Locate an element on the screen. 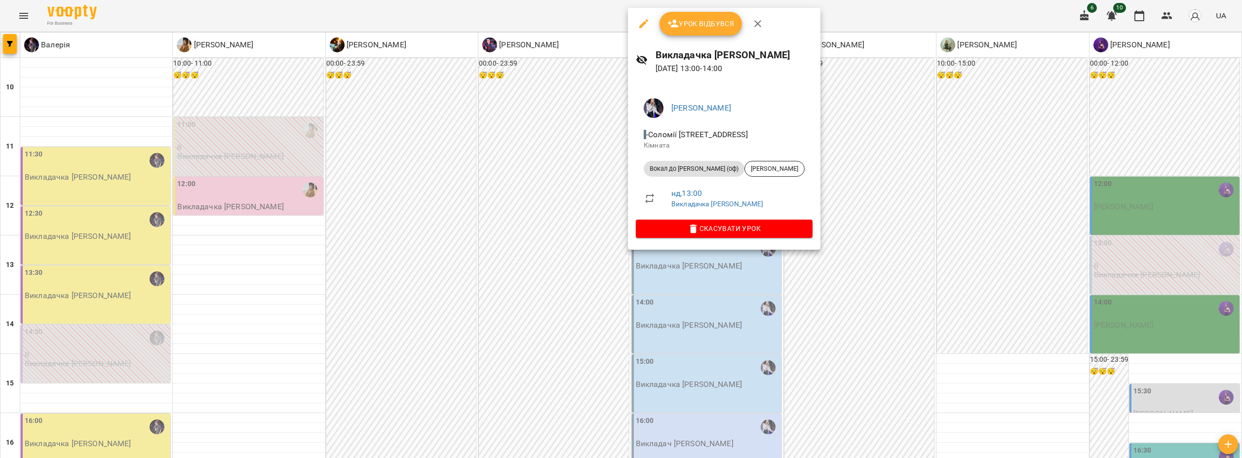 This screenshot has width=1242, height=458. a: нд , 13:00 is located at coordinates (687, 193).